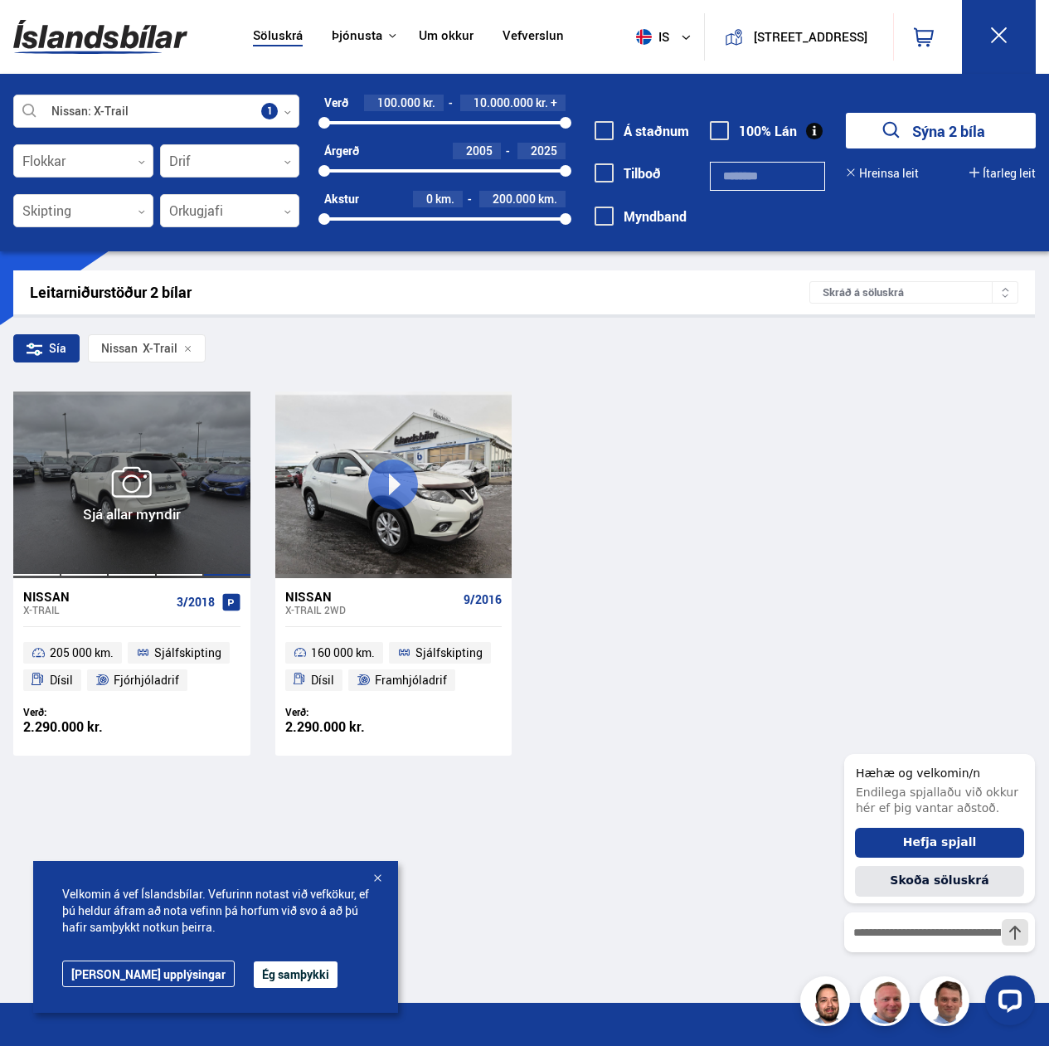 The width and height of the screenshot is (1049, 1046). What do you see at coordinates (46, 348) in the screenshot?
I see `div: Sía` at bounding box center [46, 348].